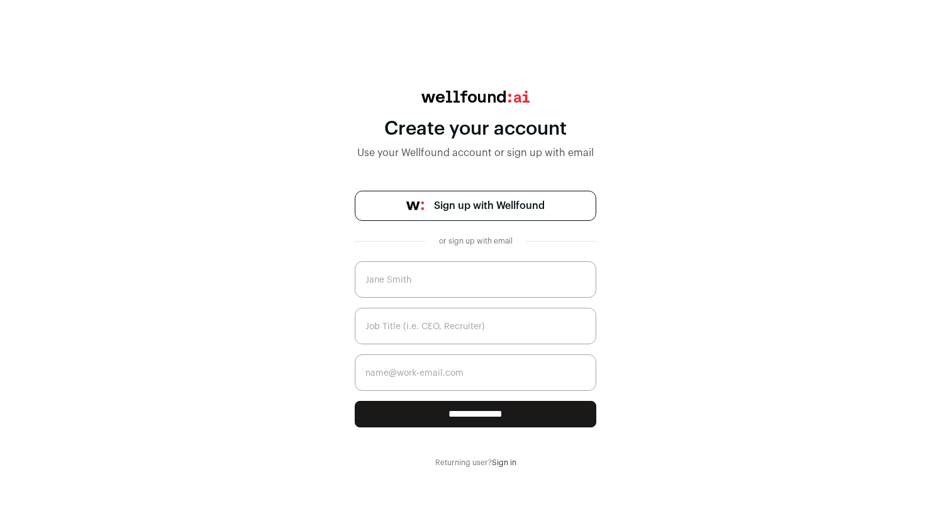 The width and height of the screenshot is (951, 518). I want to click on div: Create your account, so click(475, 129).